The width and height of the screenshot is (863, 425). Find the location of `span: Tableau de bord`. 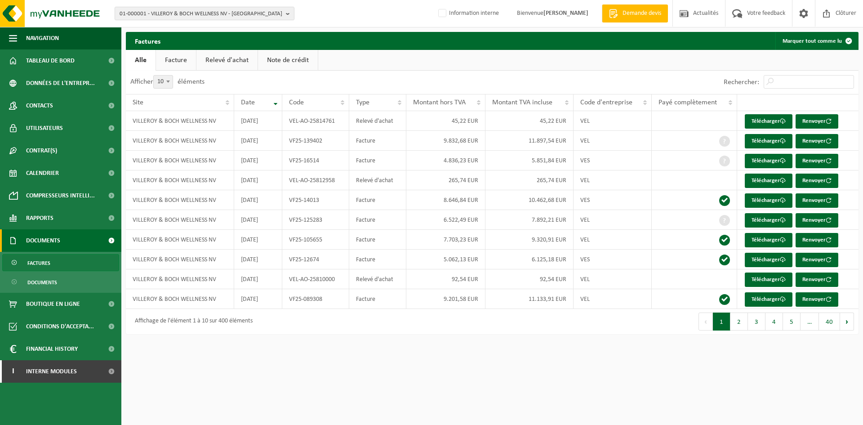

span: Tableau de bord is located at coordinates (50, 61).